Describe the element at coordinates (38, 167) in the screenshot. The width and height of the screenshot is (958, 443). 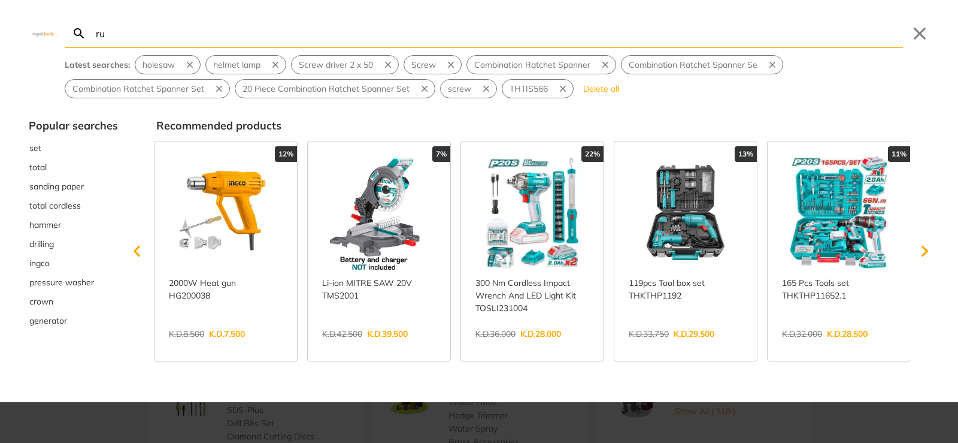
I see `span: total` at that location.